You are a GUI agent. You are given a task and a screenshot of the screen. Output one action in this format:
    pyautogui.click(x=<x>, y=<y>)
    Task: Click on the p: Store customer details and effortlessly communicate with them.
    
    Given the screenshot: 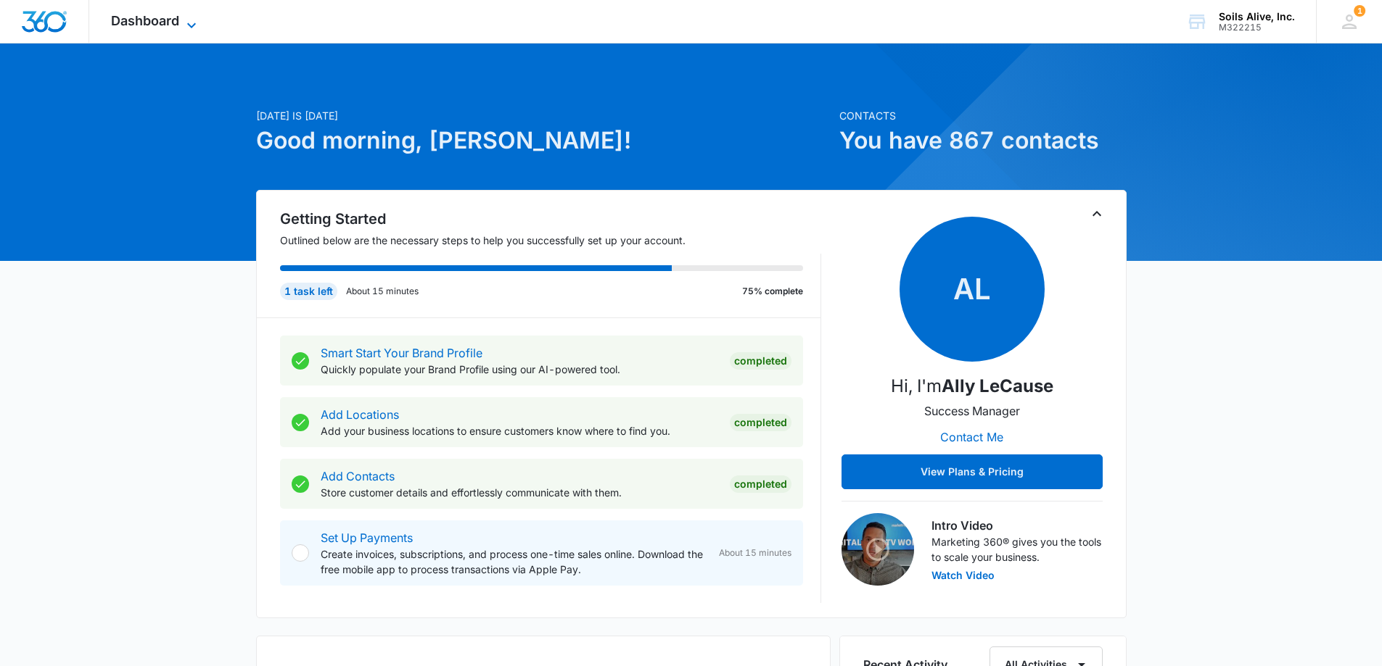 What is the action you would take?
    pyautogui.click(x=519, y=492)
    